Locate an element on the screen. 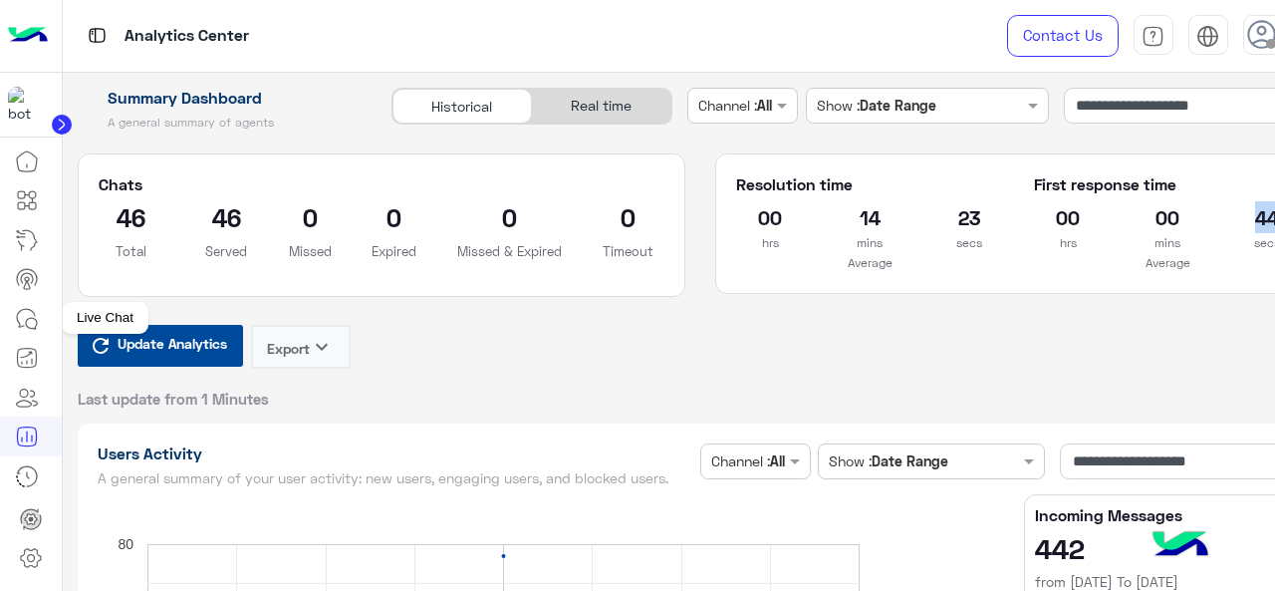  p: Timeout is located at coordinates (627, 251).